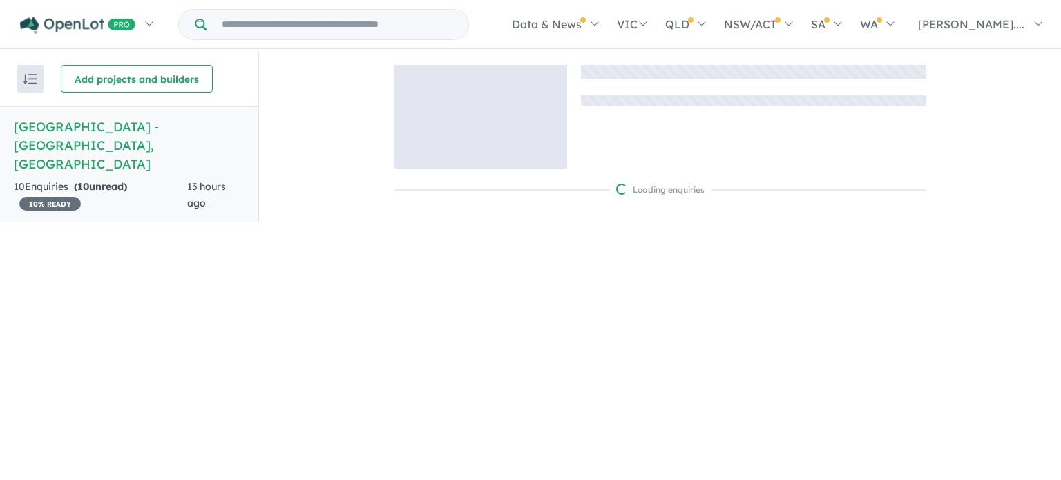  What do you see at coordinates (77, 25) in the screenshot?
I see `img: Openlot PRO Logo White` at bounding box center [77, 25].